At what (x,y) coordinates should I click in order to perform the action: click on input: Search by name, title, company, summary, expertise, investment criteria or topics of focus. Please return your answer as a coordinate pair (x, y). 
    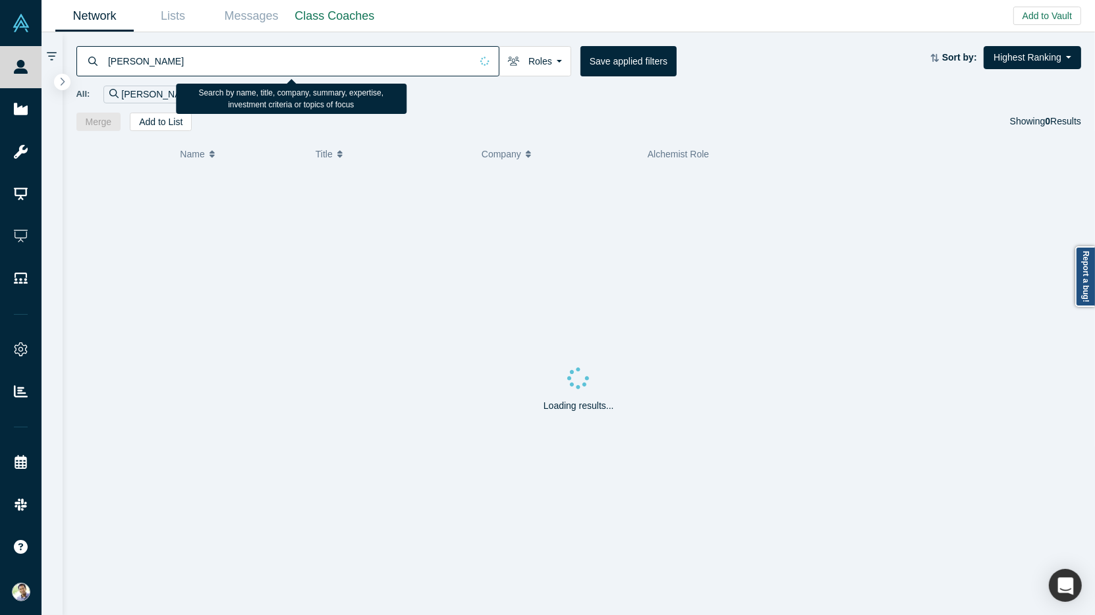
    Looking at the image, I should click on (289, 61).